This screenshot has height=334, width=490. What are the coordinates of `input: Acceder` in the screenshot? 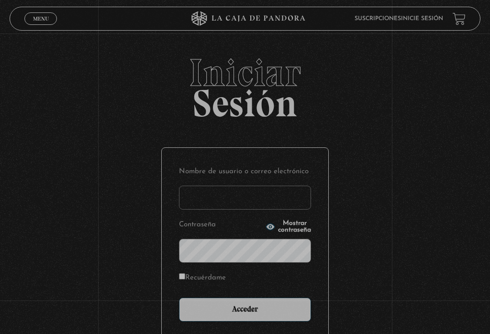 It's located at (245, 309).